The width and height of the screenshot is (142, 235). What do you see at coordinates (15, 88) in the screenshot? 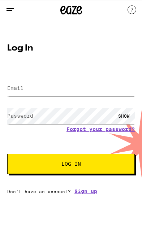
I see `label: Email` at bounding box center [15, 88].